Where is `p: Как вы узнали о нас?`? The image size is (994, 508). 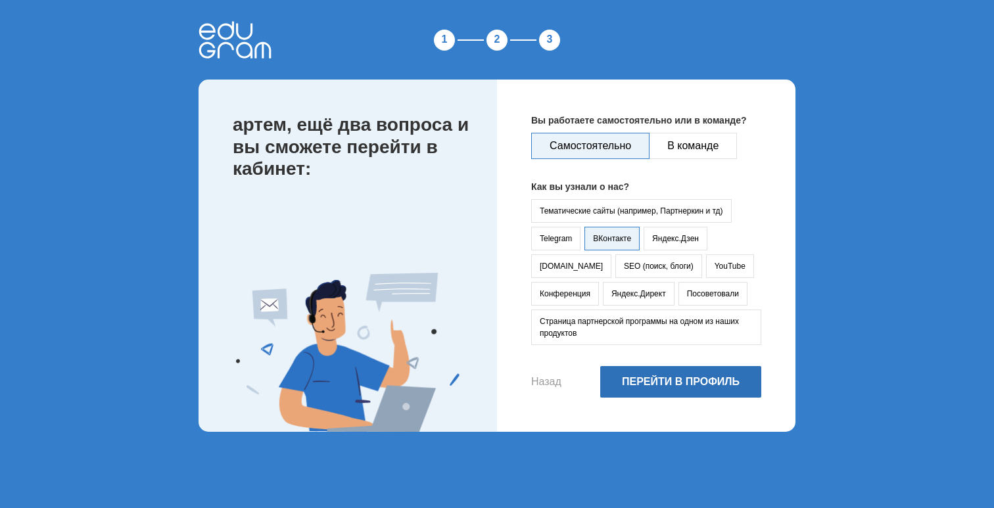
p: Как вы узнали о нас? is located at coordinates (646, 187).